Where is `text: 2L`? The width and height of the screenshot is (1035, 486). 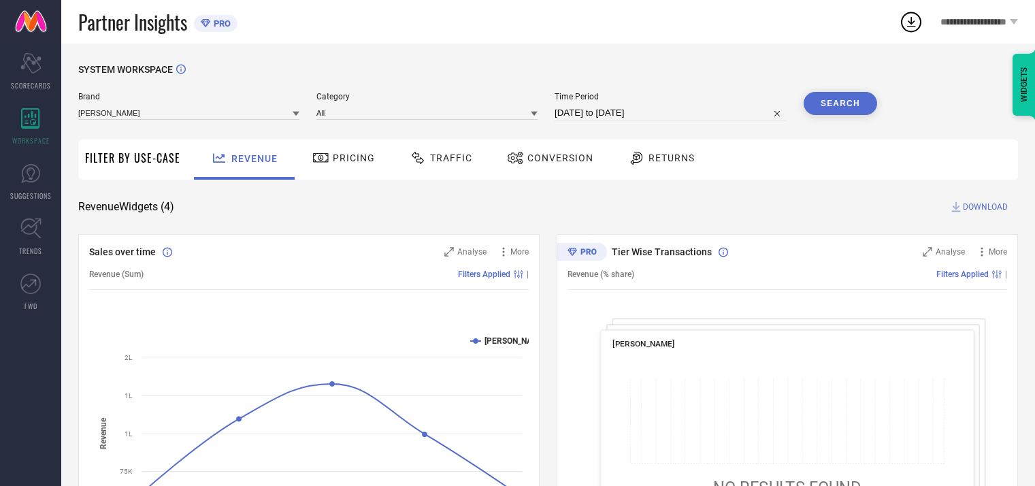 text: 2L is located at coordinates (129, 357).